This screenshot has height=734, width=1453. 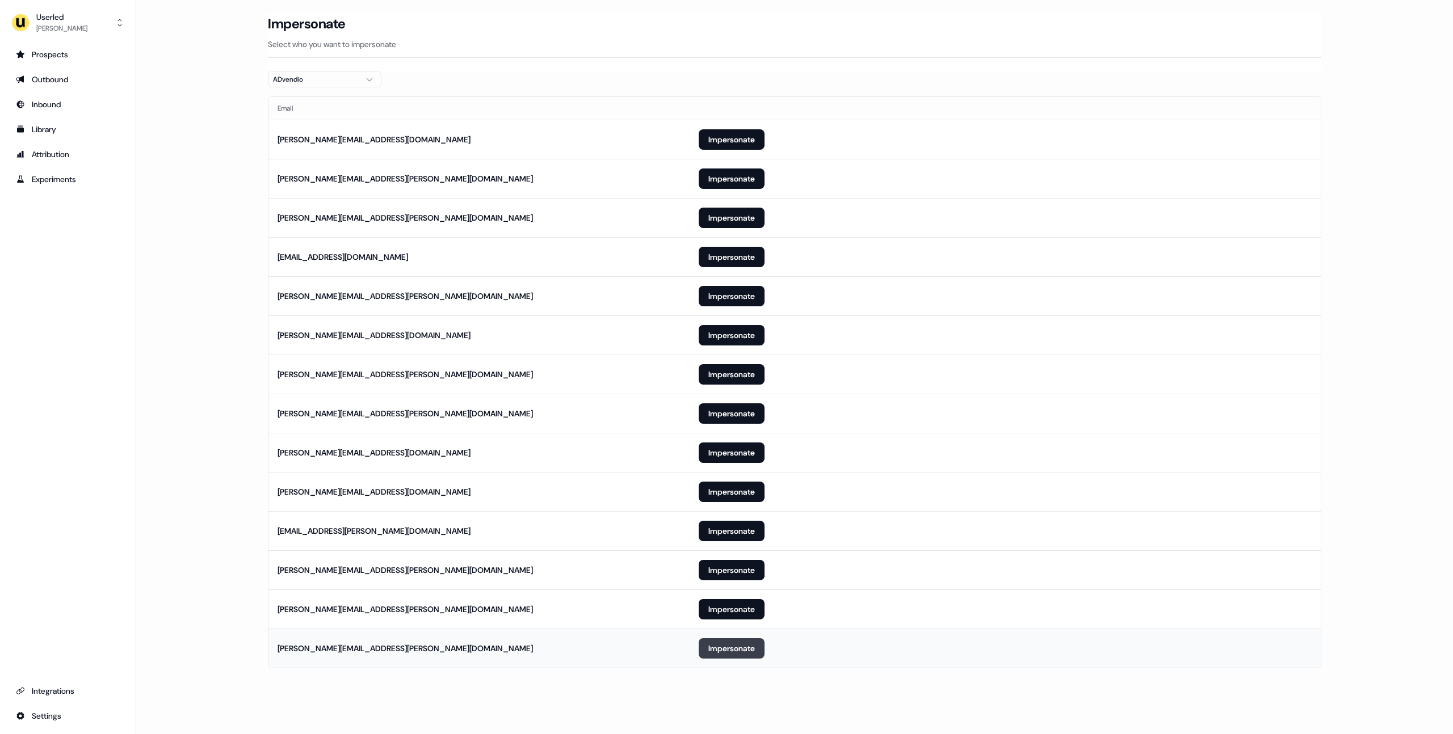 What do you see at coordinates (68, 79) in the screenshot?
I see `div: Outbound` at bounding box center [68, 79].